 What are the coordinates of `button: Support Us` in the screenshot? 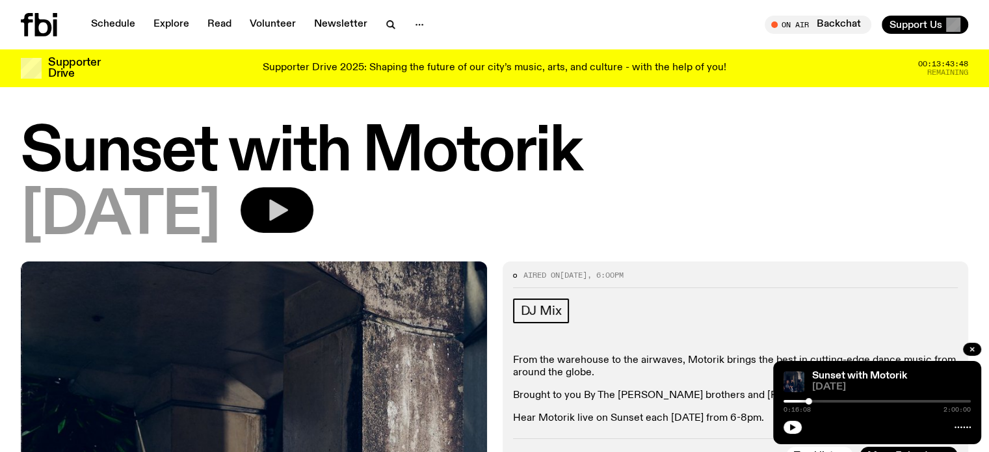 It's located at (925, 25).